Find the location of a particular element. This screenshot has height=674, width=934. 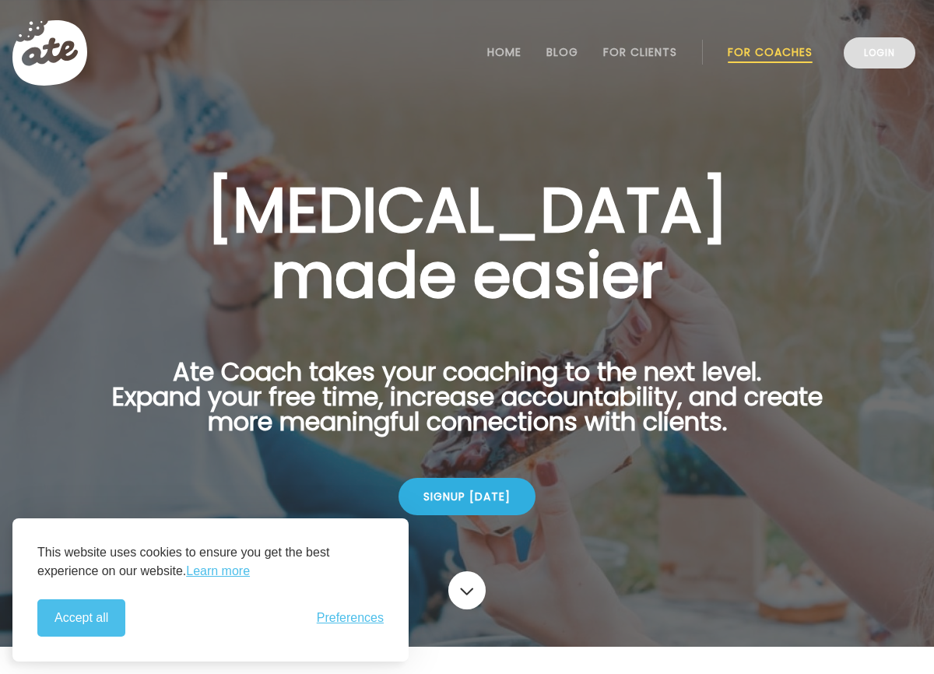

a: For Coaches is located at coordinates (770, 52).